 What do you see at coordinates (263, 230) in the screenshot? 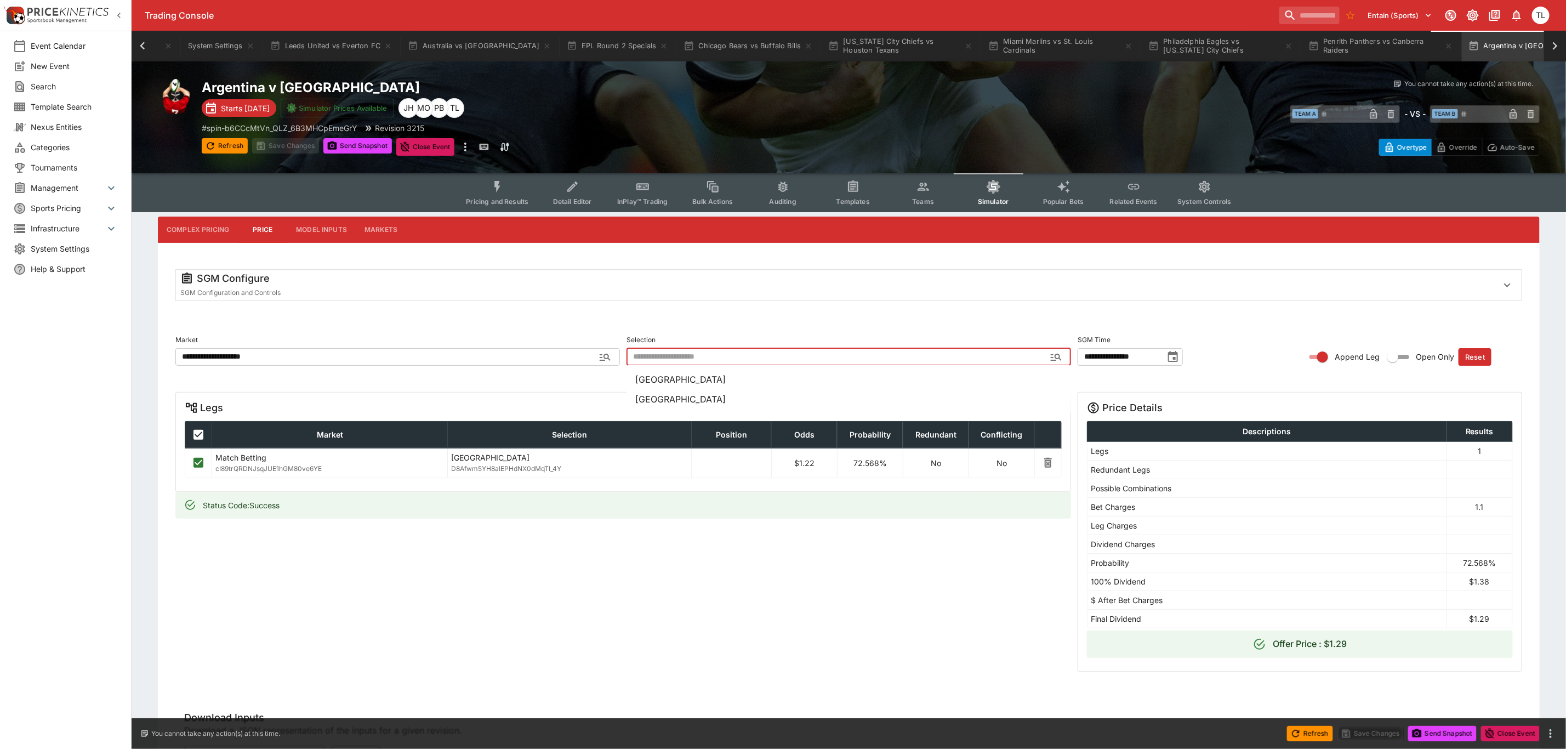
I see `button: Price` at bounding box center [263, 230].